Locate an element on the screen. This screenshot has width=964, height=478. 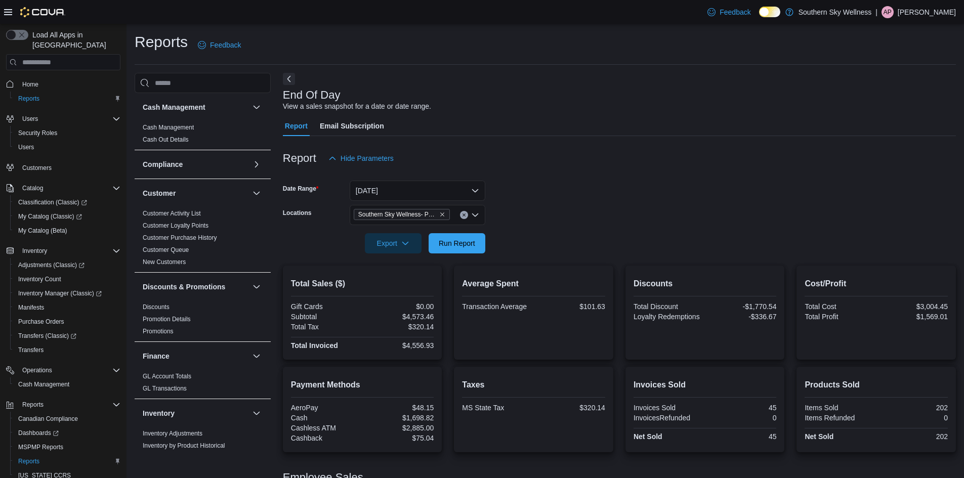
a: Customer Purchase History is located at coordinates (180, 238).